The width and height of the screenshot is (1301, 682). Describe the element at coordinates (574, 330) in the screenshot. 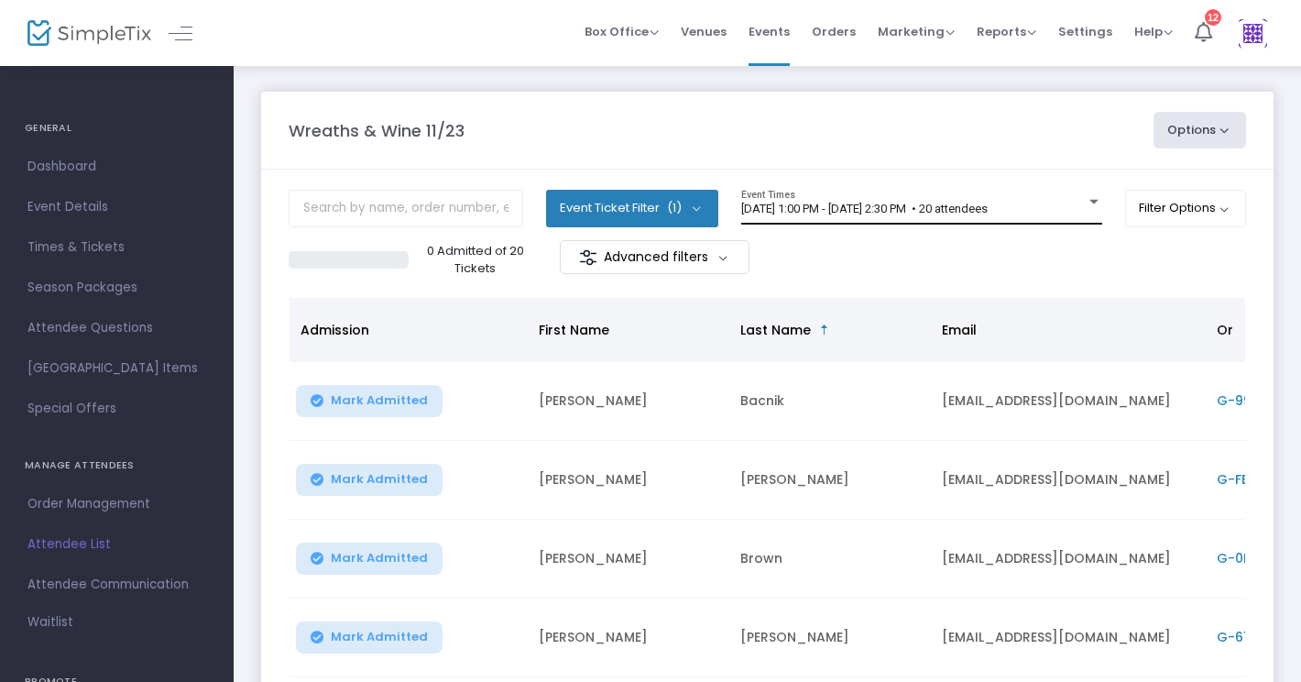

I see `span: First Name` at that location.